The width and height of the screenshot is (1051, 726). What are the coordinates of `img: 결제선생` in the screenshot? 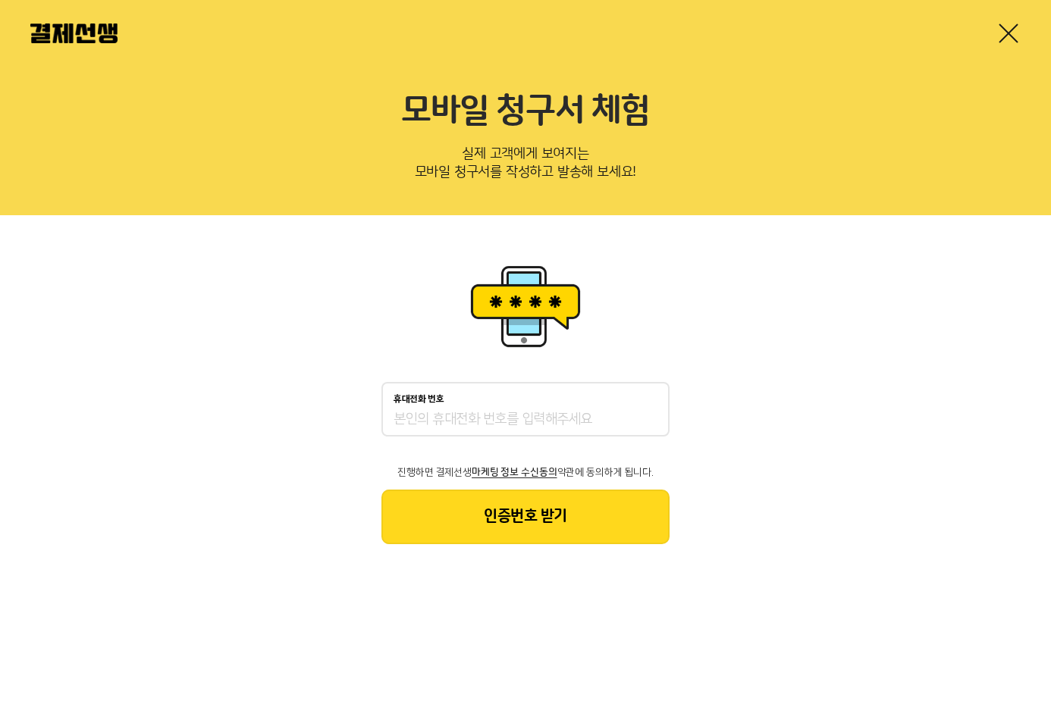 It's located at (74, 33).